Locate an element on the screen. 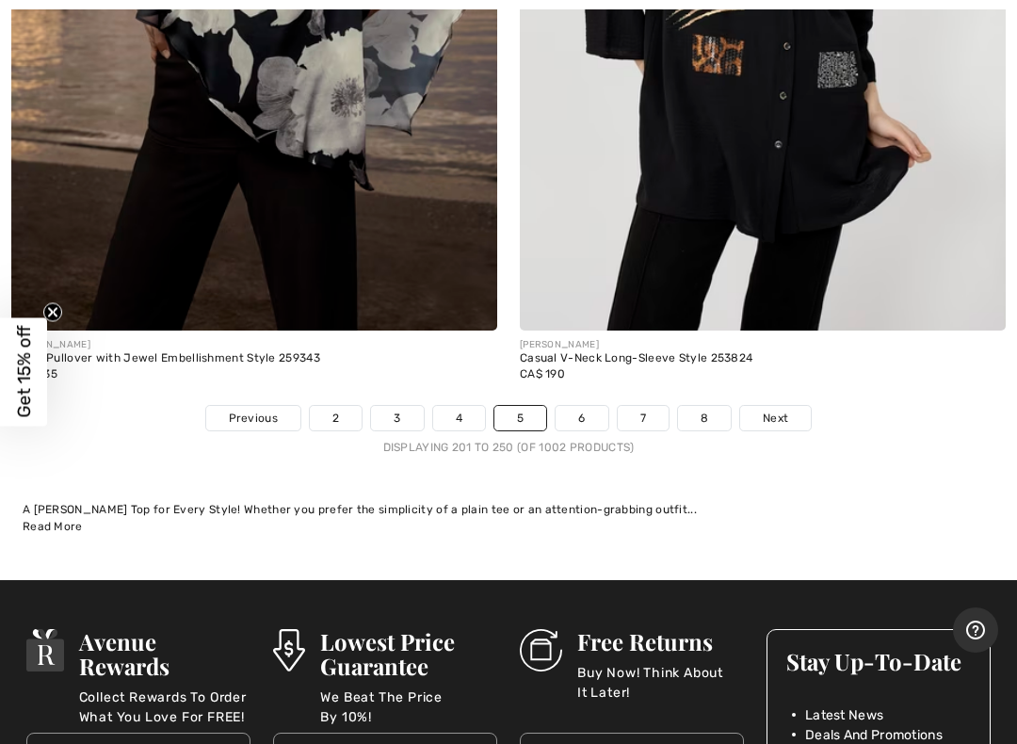 The height and width of the screenshot is (744, 1017). a: 6 is located at coordinates (581, 418).